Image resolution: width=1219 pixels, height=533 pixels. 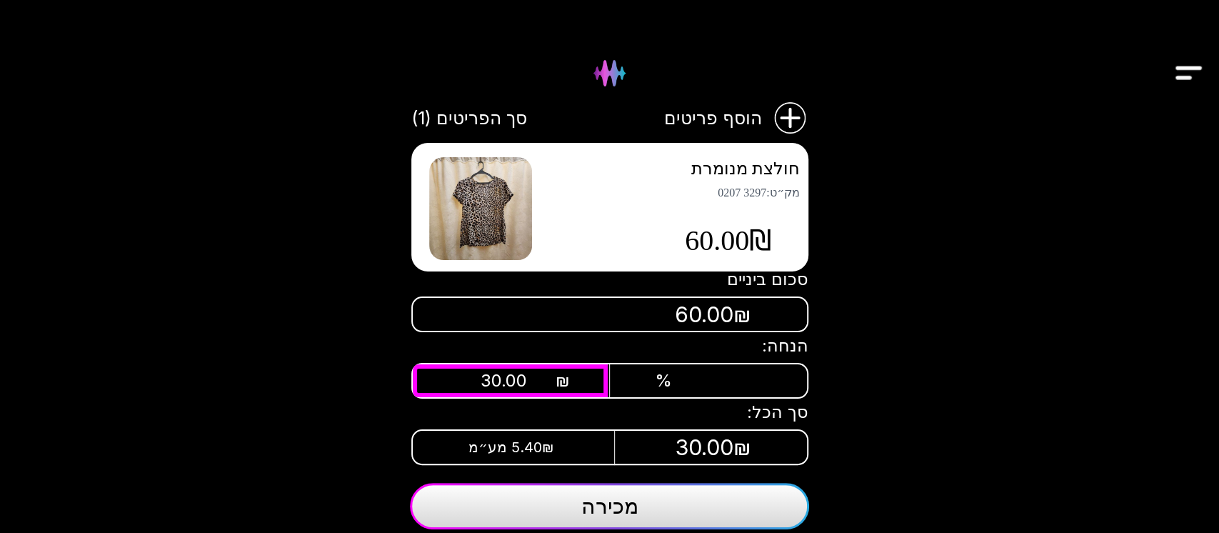 What do you see at coordinates (511, 447) in the screenshot?
I see `span: 5.40₪ מע״מ` at bounding box center [511, 447].